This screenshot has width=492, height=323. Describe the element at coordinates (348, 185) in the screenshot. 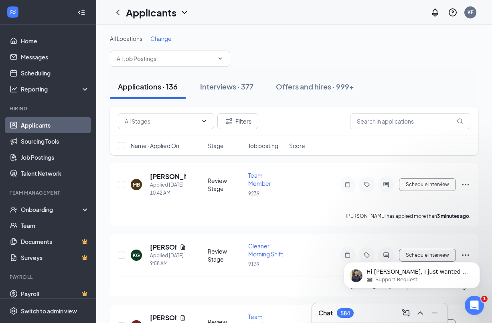

I see `svg: Note` at that location.